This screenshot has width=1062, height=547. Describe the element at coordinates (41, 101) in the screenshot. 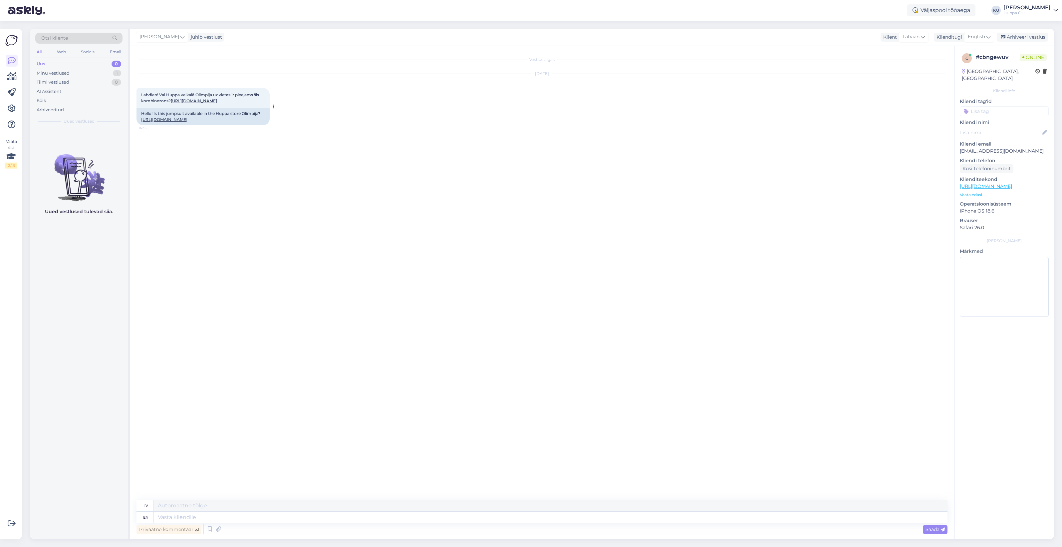

I see `div: Kõik` at that location.